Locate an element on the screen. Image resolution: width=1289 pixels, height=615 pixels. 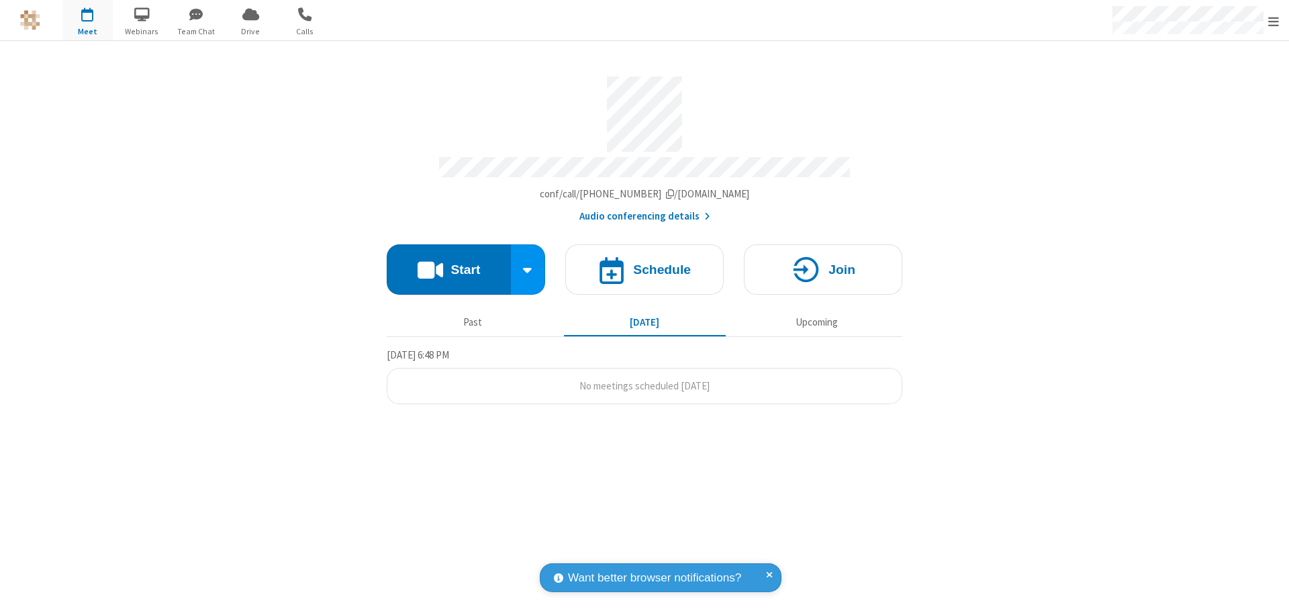
section: Today's Meetings is located at coordinates (644, 376).